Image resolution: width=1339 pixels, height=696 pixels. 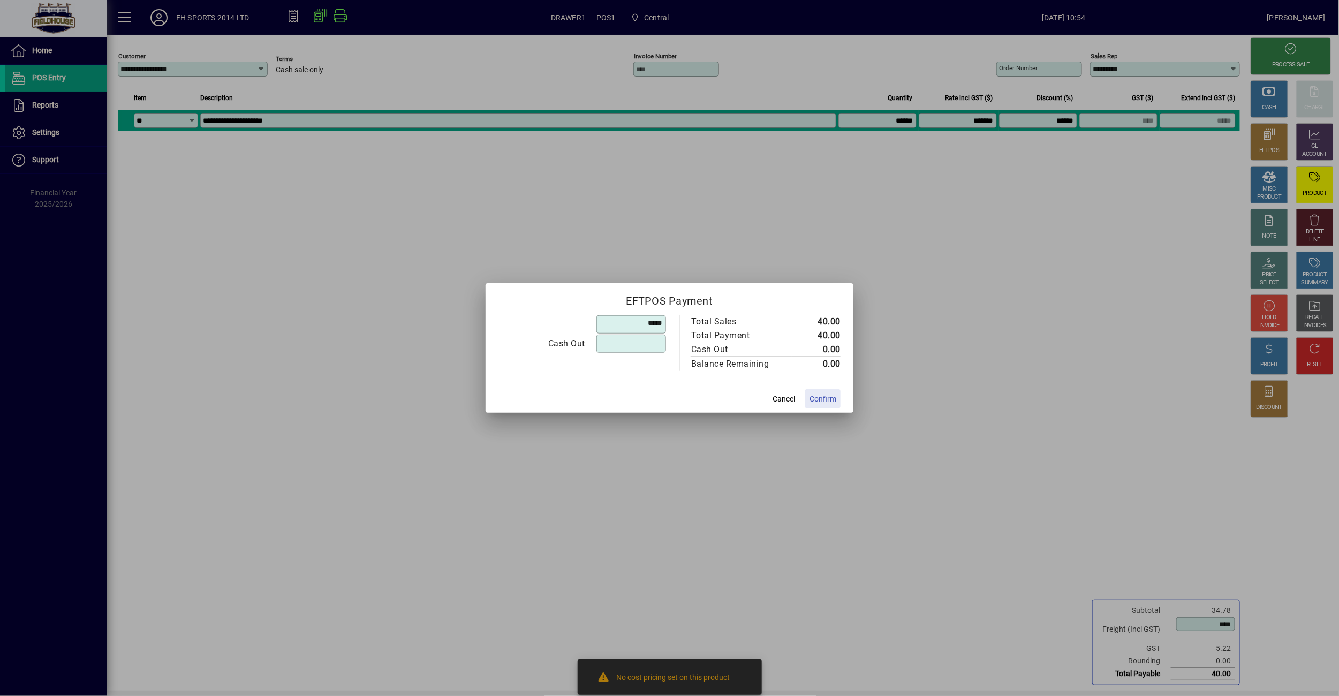 I want to click on button: Confirm, so click(x=823, y=399).